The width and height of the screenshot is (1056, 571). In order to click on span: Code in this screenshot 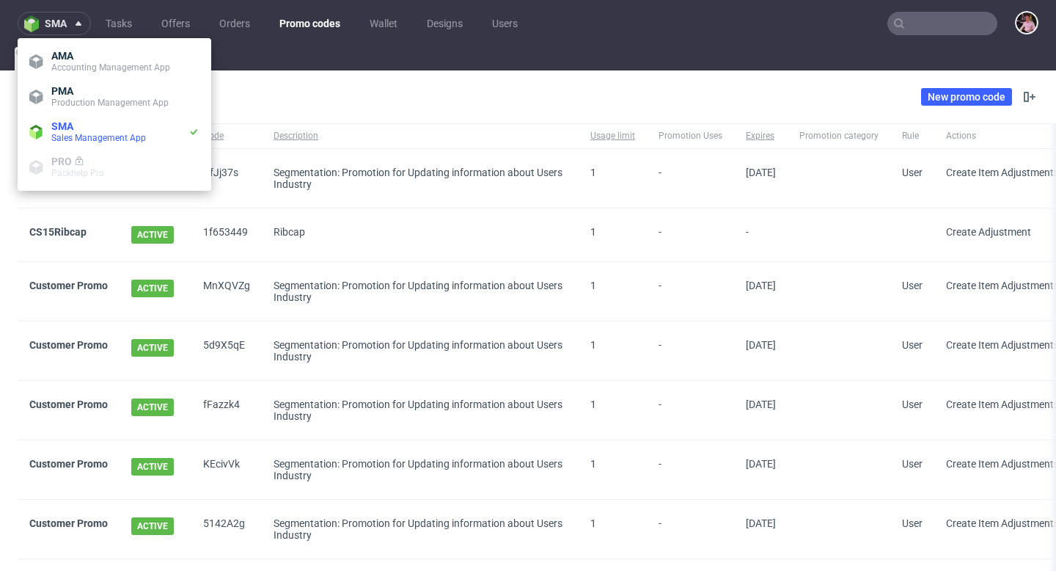, I will do `click(227, 136)`.